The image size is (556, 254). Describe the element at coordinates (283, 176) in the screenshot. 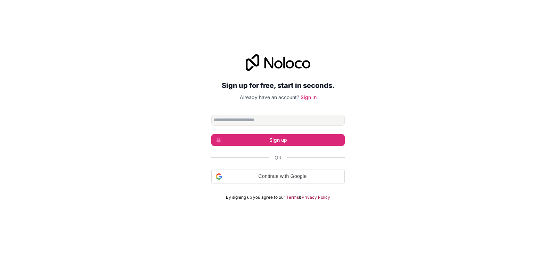

I see `span: Continue with Google` at that location.